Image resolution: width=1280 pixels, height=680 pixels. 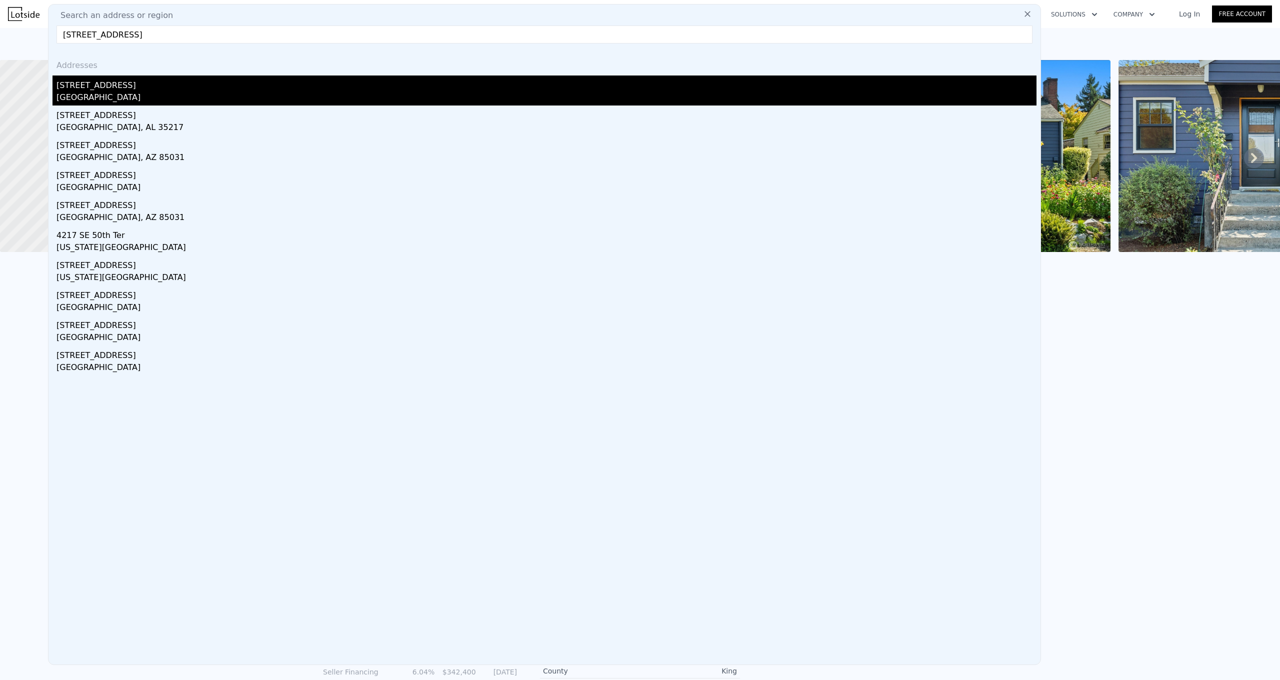 What do you see at coordinates (688, 671) in the screenshot?
I see `div: King` at bounding box center [688, 671].